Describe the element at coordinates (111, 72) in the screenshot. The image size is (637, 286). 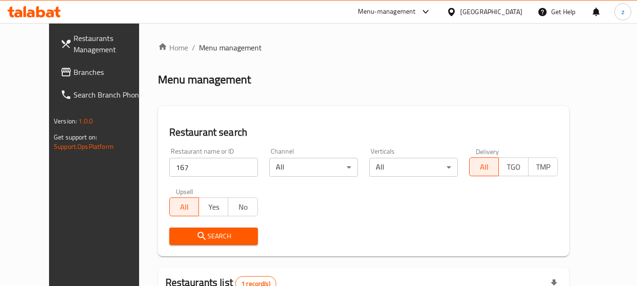
I see `span: Branches` at that location.